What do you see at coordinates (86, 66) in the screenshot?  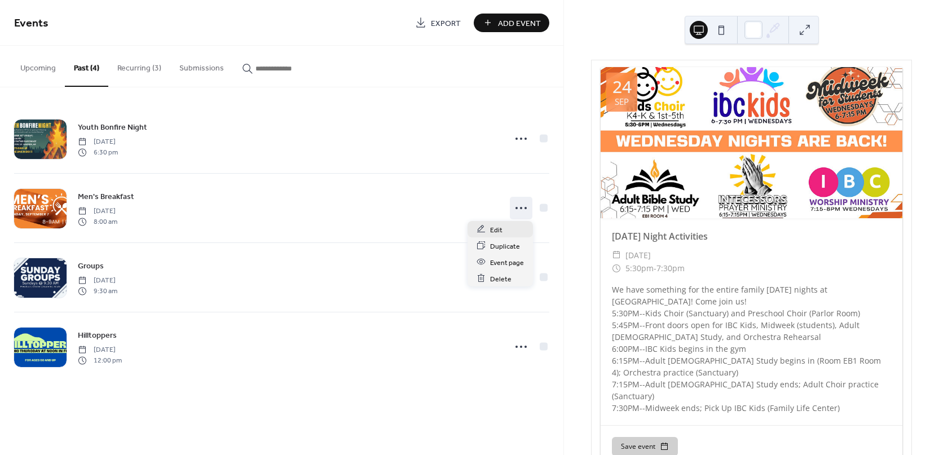 I see `button: Past (4)` at bounding box center [86, 66].